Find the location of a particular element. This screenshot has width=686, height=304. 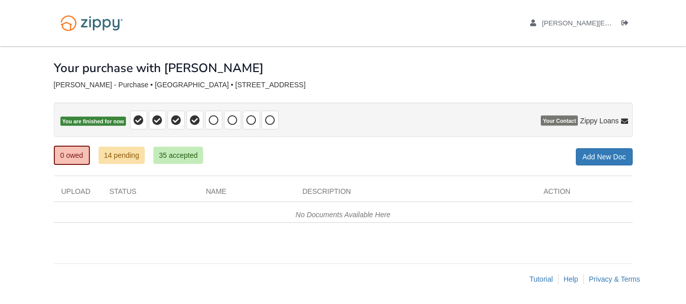

span: Zippy Loans is located at coordinates (599, 121).